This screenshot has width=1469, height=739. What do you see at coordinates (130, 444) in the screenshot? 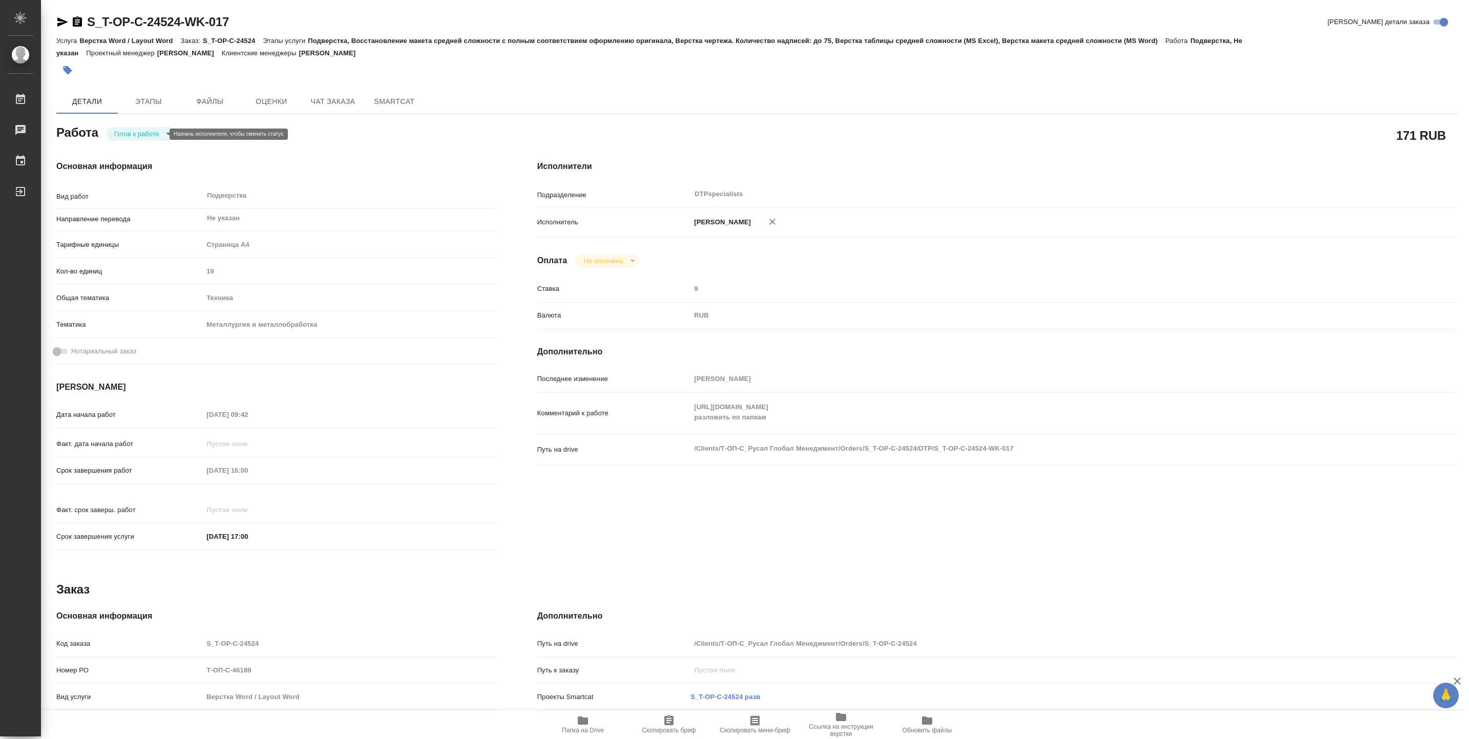
I see `p: Факт. дата начала работ` at bounding box center [130, 444].